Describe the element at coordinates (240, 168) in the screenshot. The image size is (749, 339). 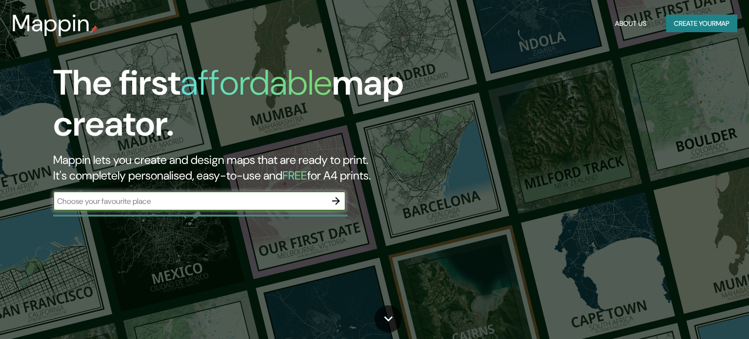
I see `h2: Mappin lets you create and design maps that are ready to print. It's completely personalised, eas...` at that location.